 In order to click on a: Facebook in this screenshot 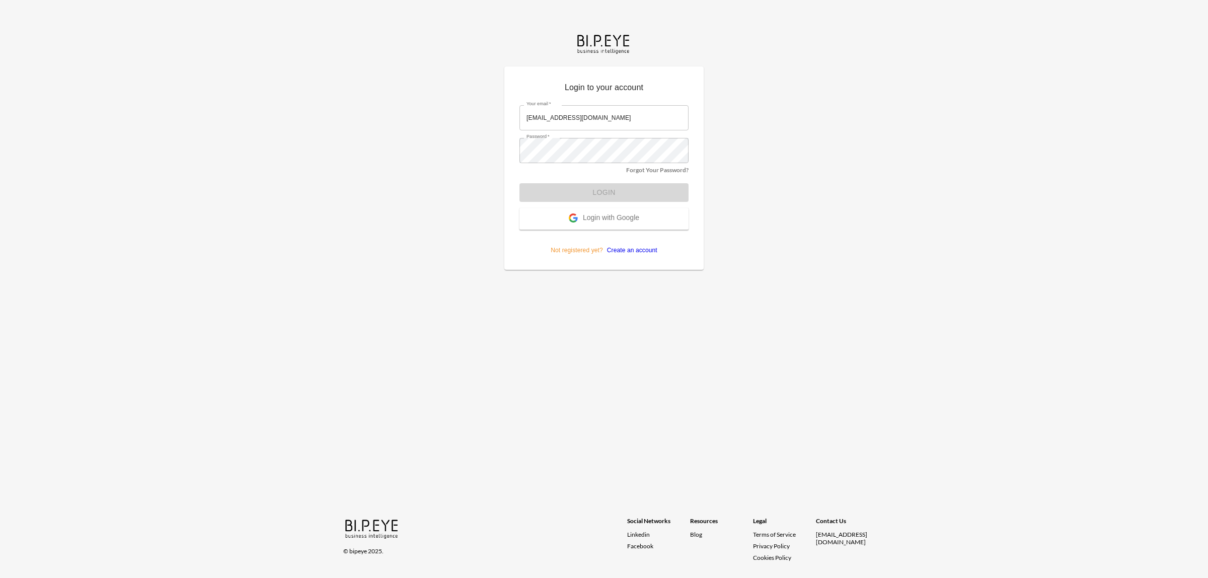, I will do `click(658, 545)`.